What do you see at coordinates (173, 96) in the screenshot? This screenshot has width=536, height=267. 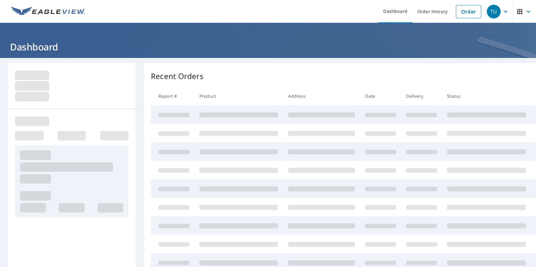 I see `th: Report #` at bounding box center [173, 96].